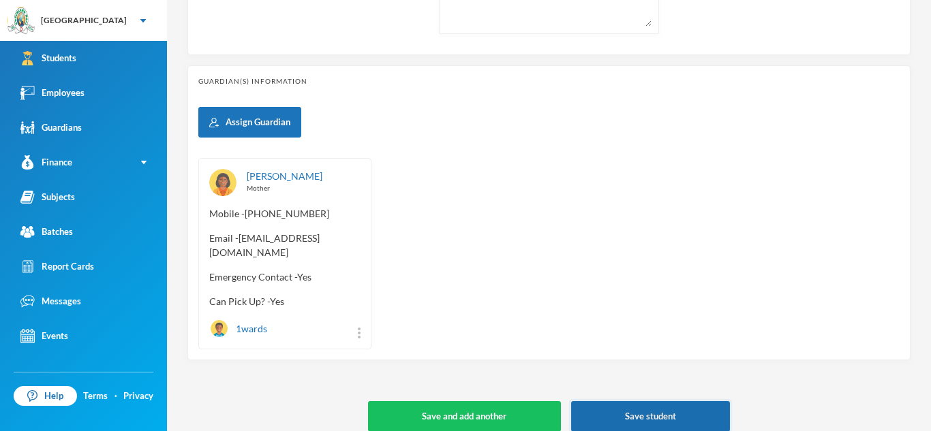  I want to click on img: add user, so click(214, 123).